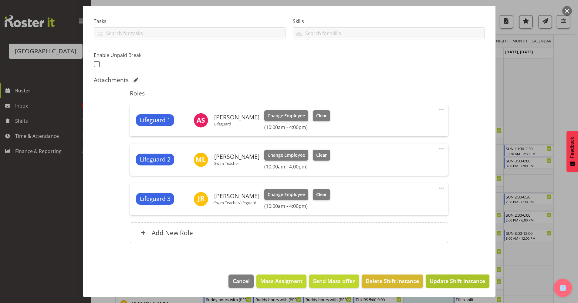 The height and width of the screenshot is (303, 578). What do you see at coordinates (140, 55) in the screenshot?
I see `label: Enable Unpaid Break` at bounding box center [140, 55].